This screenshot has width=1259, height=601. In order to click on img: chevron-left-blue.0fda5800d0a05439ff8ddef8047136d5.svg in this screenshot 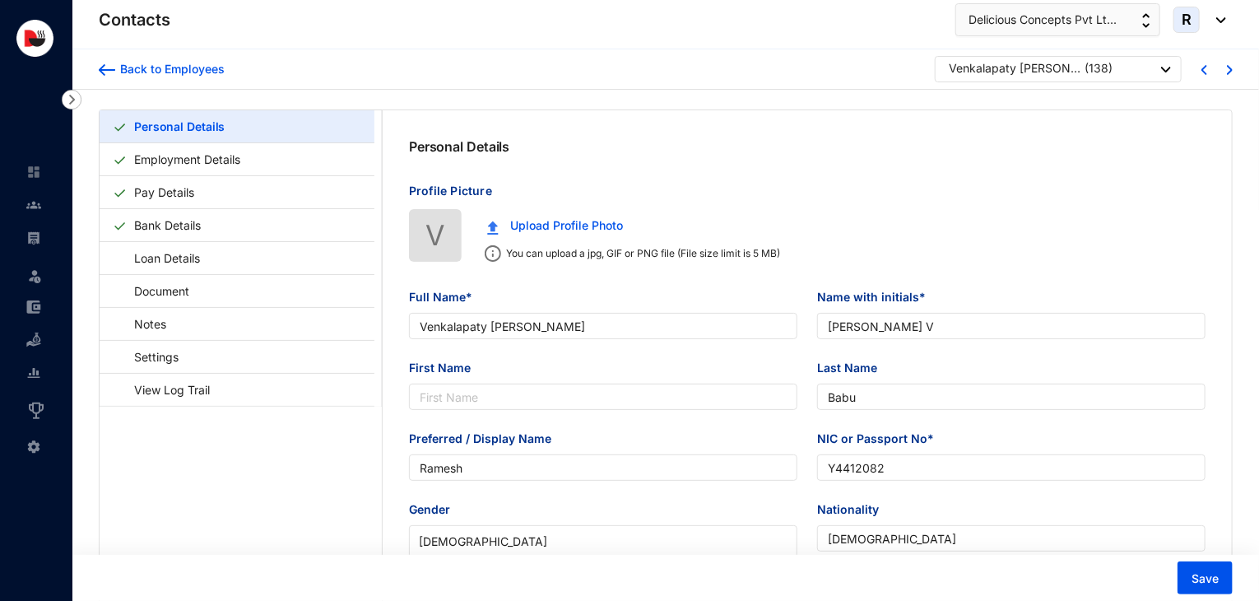, I will do `click(1204, 70)`.